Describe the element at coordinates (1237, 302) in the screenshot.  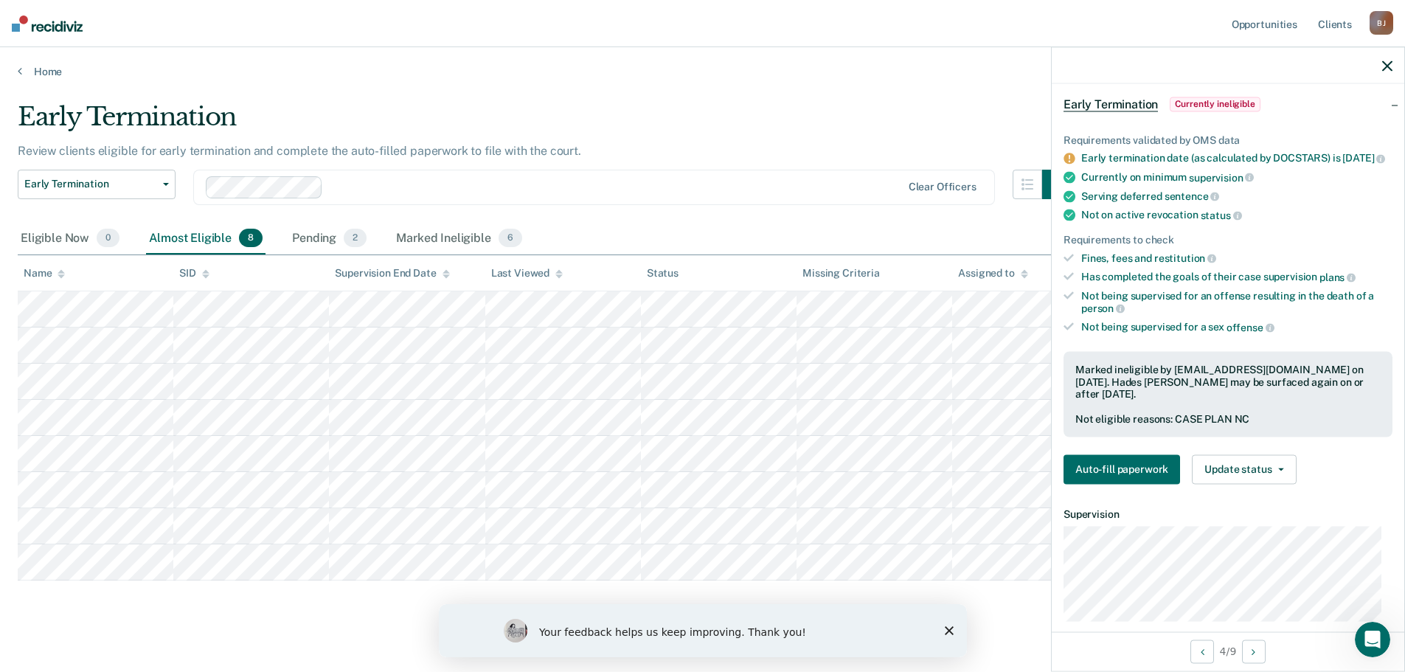
I see `div: Not being supervised for an offense resulting in the death of a` at that location.